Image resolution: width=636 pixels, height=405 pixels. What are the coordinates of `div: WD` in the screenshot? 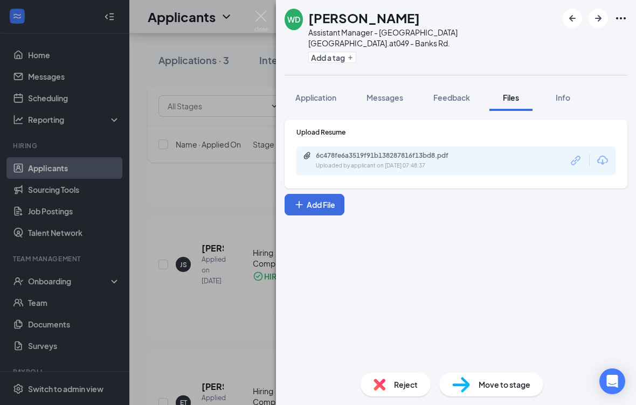 It's located at (294, 19).